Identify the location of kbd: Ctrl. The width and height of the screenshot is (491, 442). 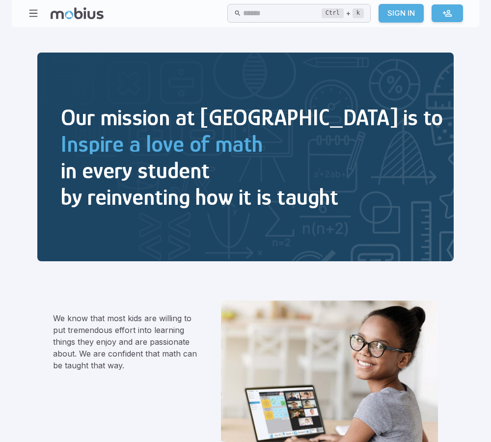
(332, 13).